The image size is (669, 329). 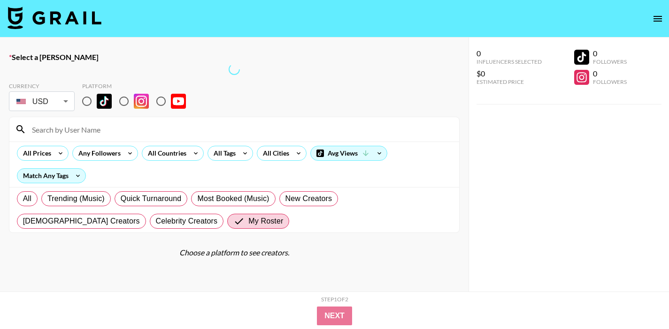 I want to click on span: Refreshing talent, countries, tags, cities, lists, talent, clients, bookers, talent..., so click(x=234, y=69).